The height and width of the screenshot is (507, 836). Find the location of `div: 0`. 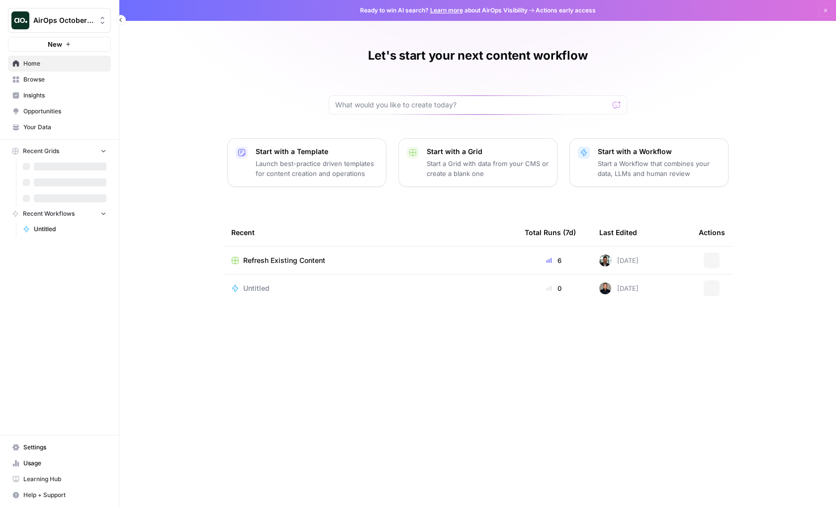

div: 0 is located at coordinates (554, 288).